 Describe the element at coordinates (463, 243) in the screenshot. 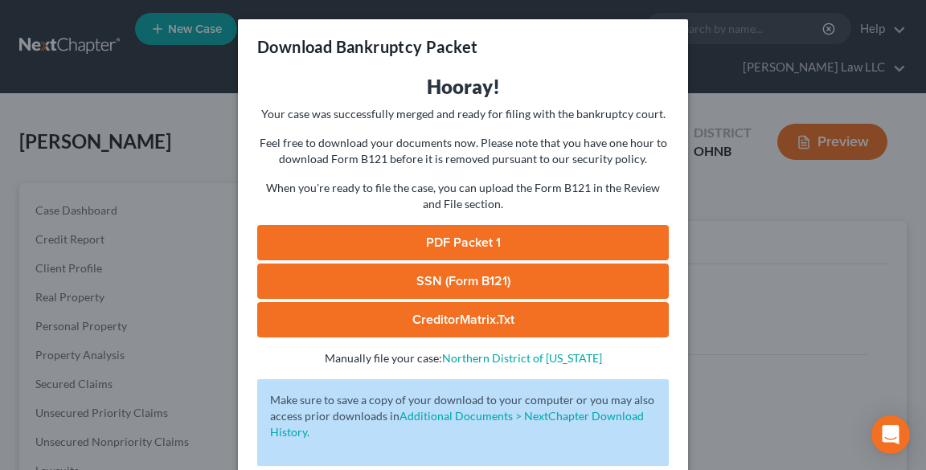

I see `a: PDF Packet 1` at that location.